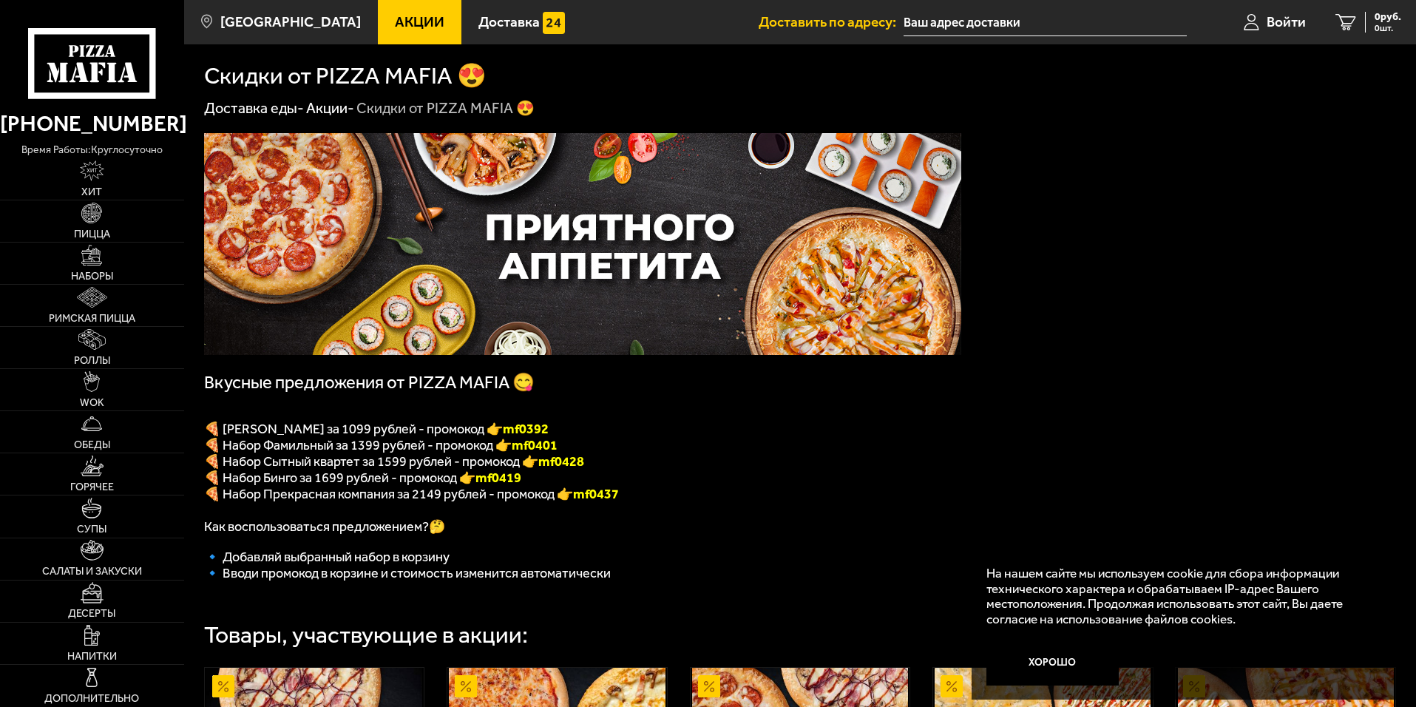 Image resolution: width=1416 pixels, height=707 pixels. What do you see at coordinates (92, 403) in the screenshot?
I see `span: WOK` at bounding box center [92, 403].